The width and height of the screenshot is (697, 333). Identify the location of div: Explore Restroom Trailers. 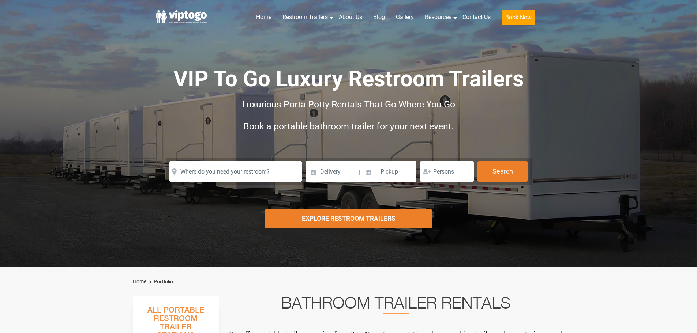
(348, 219).